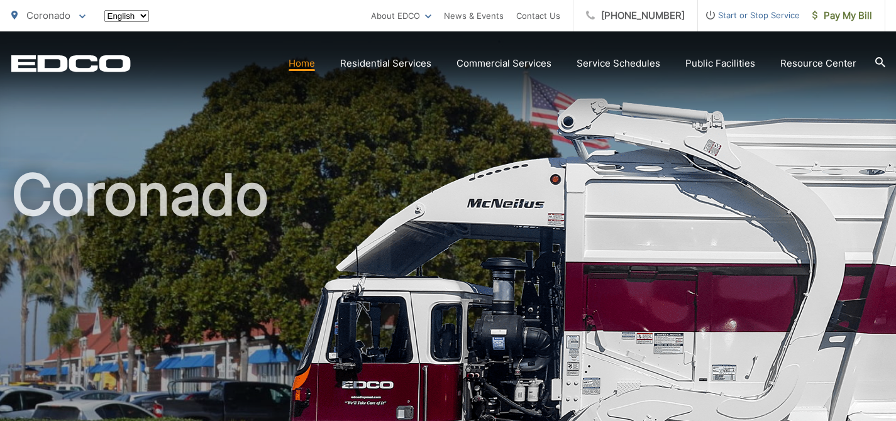 The image size is (896, 421). Describe the element at coordinates (71, 63) in the screenshot. I see `a: EDCD logo. Return to the homepage.` at that location.